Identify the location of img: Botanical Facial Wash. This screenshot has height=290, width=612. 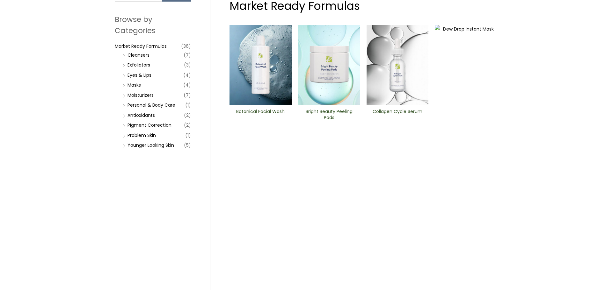
(260, 65).